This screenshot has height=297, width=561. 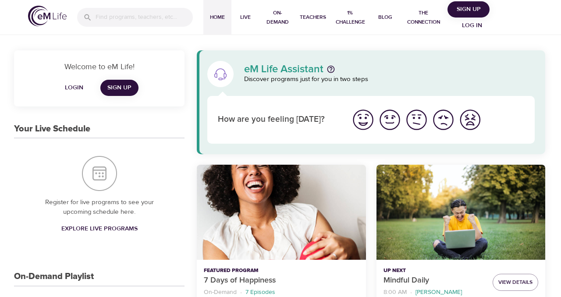 I want to click on span: 1% Challenge, so click(x=350, y=18).